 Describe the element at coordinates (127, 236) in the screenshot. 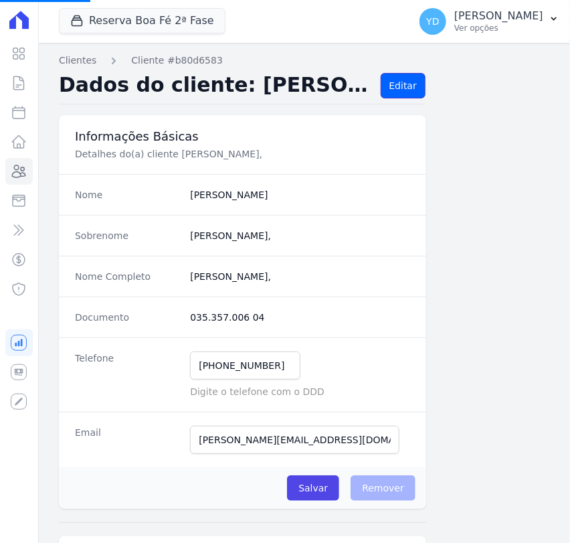

I see `dt: Sobrenome` at that location.